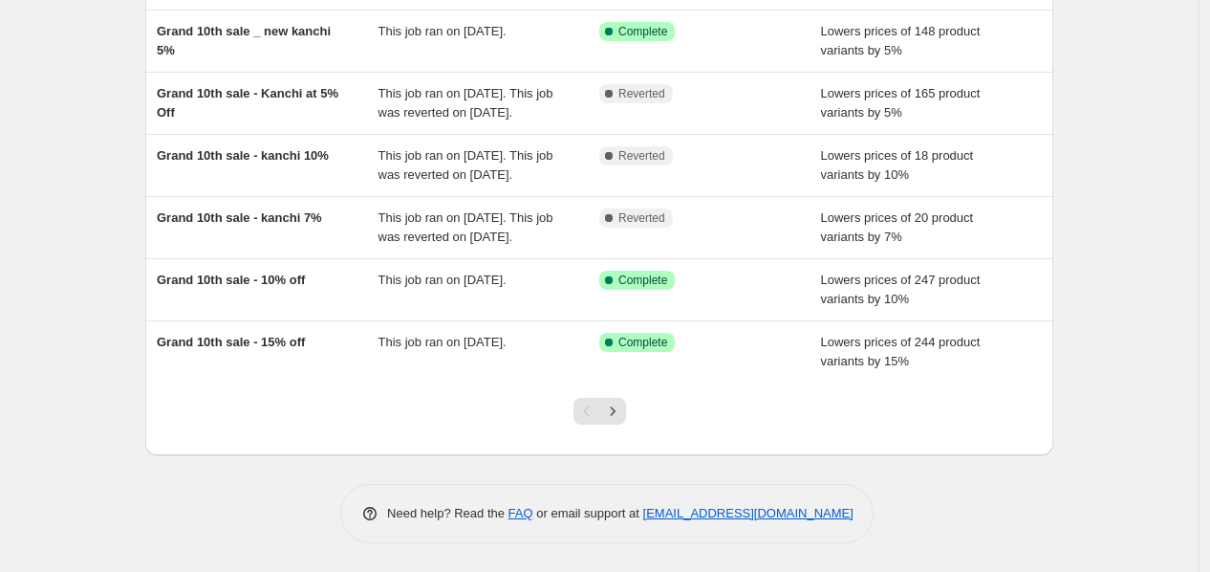 The height and width of the screenshot is (572, 1210). I want to click on span: Grand 10th sale - 15% off, so click(230, 341).